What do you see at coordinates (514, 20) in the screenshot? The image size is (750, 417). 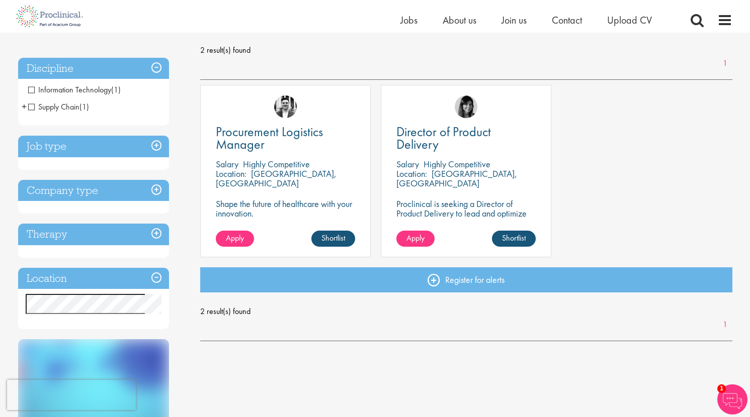 I see `a: Join us` at bounding box center [514, 20].